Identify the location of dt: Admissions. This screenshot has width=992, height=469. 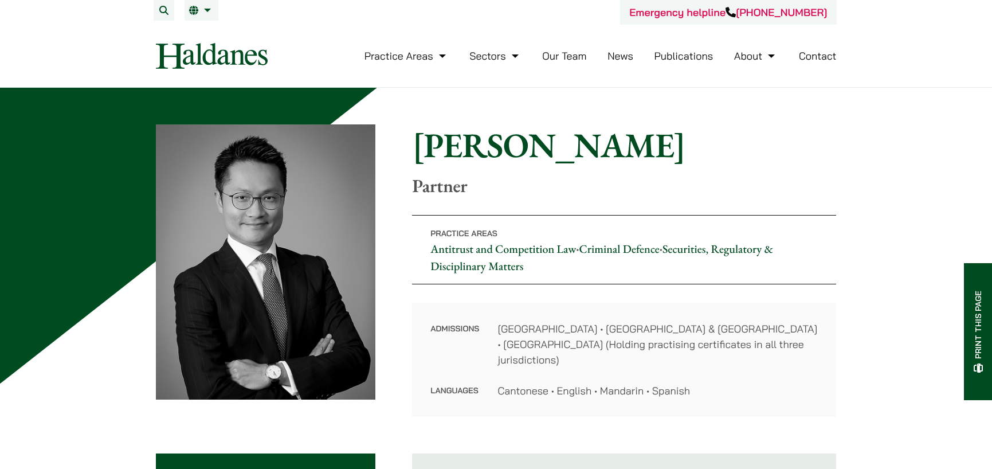
(454, 352).